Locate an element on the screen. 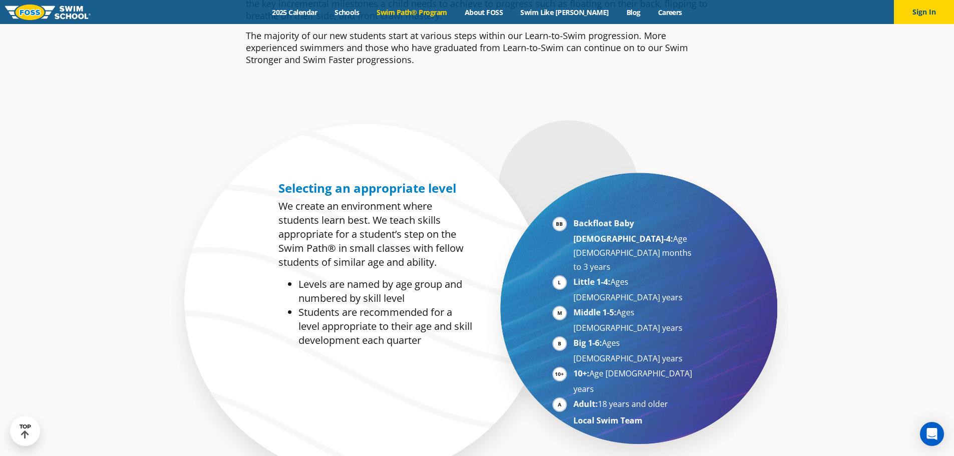  div: Open Intercom Messenger is located at coordinates (932, 434).